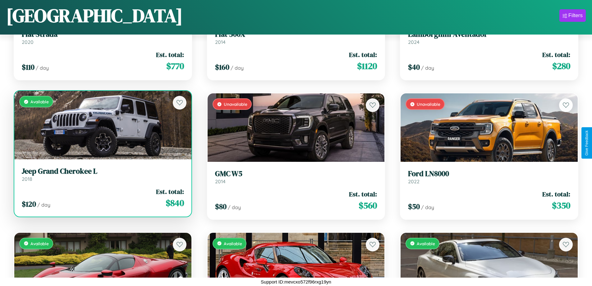 This screenshot has width=592, height=286. Describe the element at coordinates (222, 67) in the screenshot. I see `span: $ 160` at that location.